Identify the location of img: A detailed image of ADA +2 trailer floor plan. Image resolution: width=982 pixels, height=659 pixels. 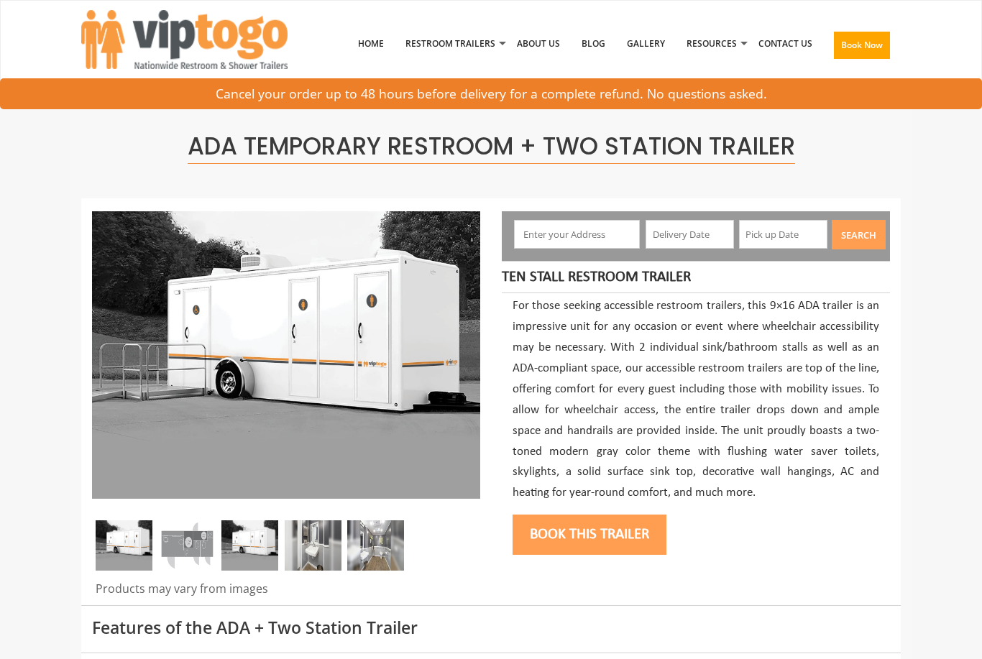
(187, 546).